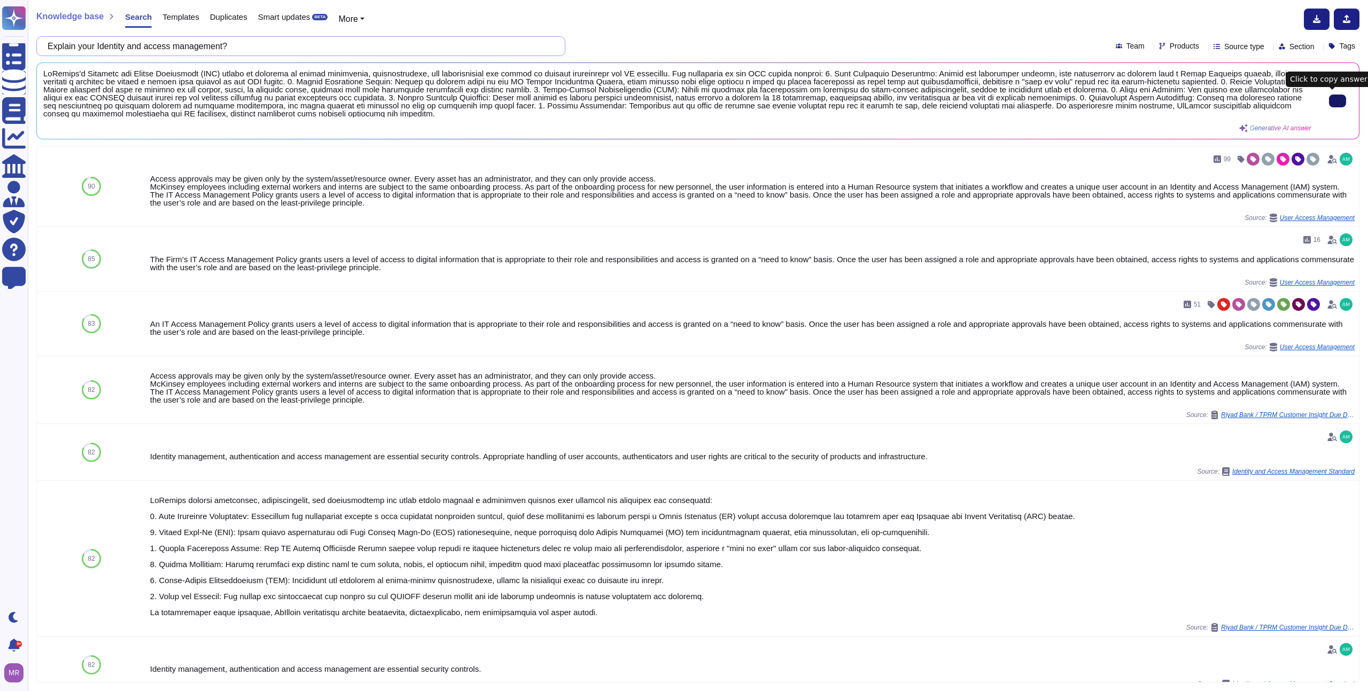 The image size is (1368, 691). Describe the element at coordinates (752, 456) in the screenshot. I see `div: Identity management, authentication and access management are essential security controls. Approp...` at that location.